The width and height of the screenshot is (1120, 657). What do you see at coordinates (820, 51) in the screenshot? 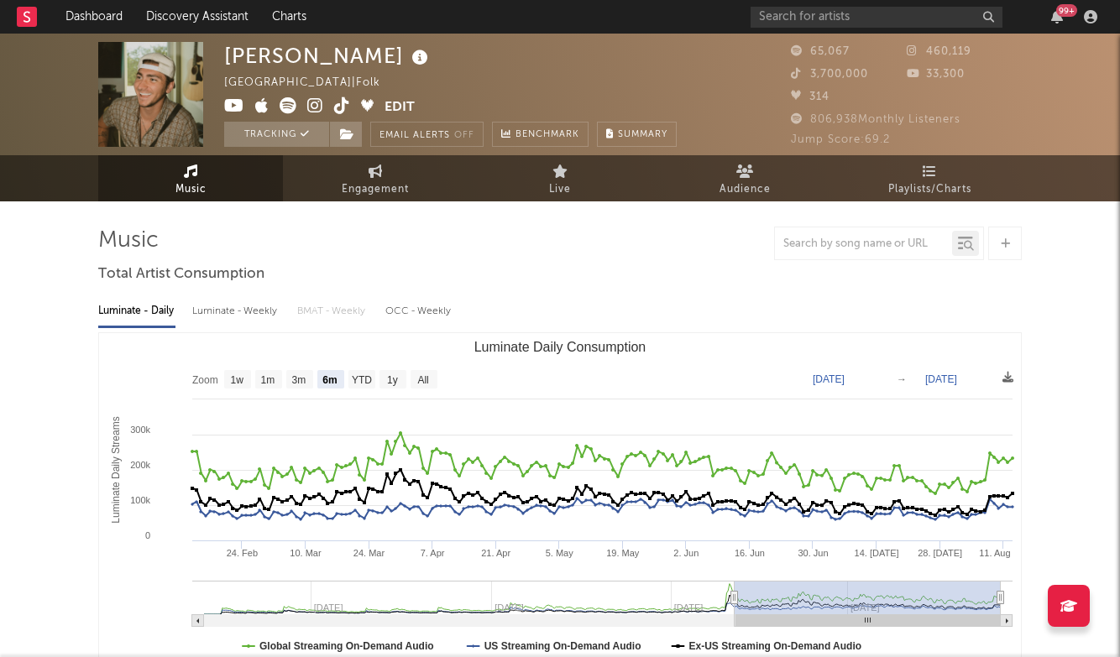
I see `span: 65,067` at bounding box center [820, 51].